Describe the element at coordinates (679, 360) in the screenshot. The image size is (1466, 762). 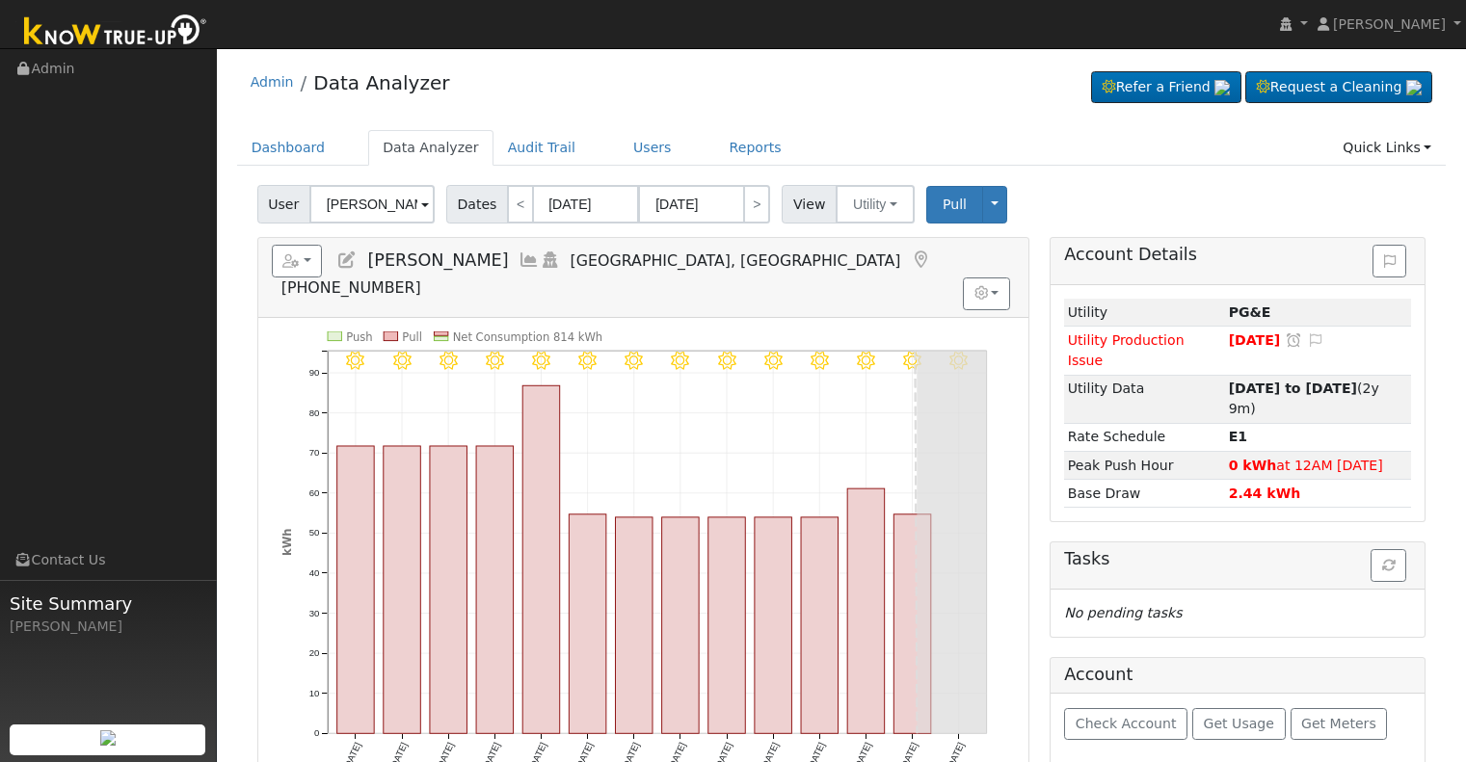
I see `i: 8/19 - Clear` at that location.